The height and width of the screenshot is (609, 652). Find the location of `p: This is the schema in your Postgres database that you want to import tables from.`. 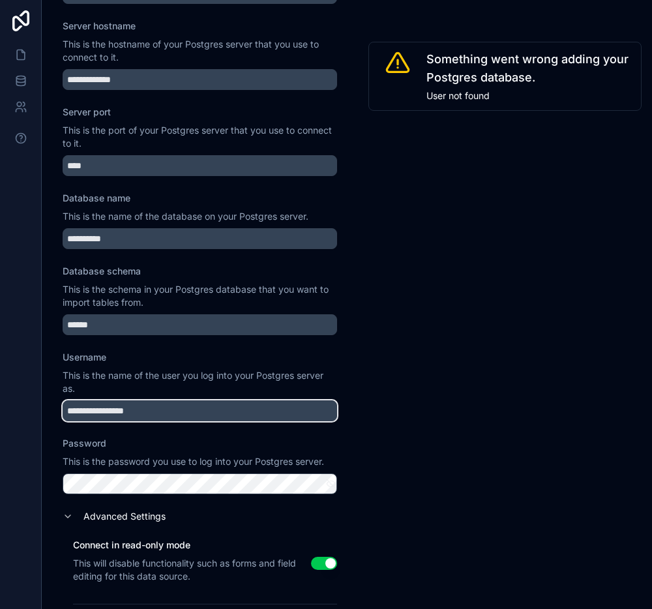

p: This is the schema in your Postgres database that you want to import tables from. is located at coordinates (199, 296).